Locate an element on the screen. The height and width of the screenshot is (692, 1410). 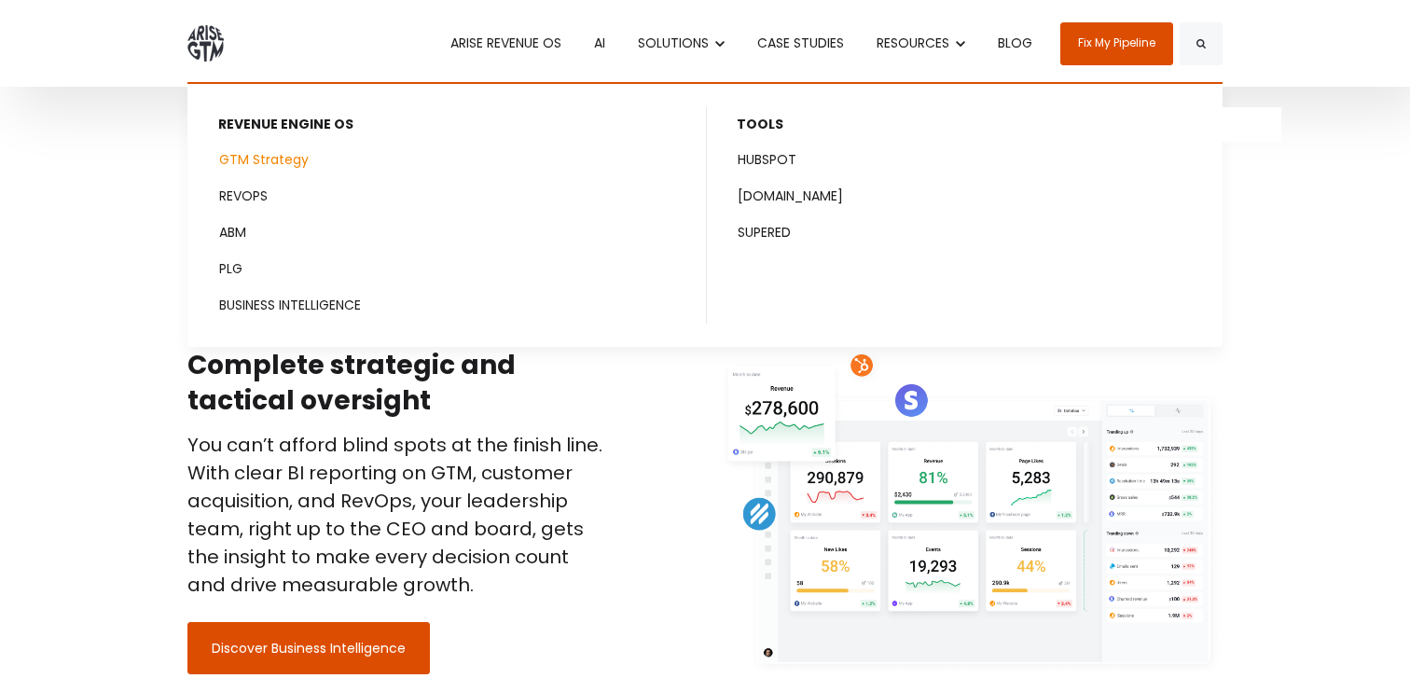
img: Metrics (1) is located at coordinates (971, 511).